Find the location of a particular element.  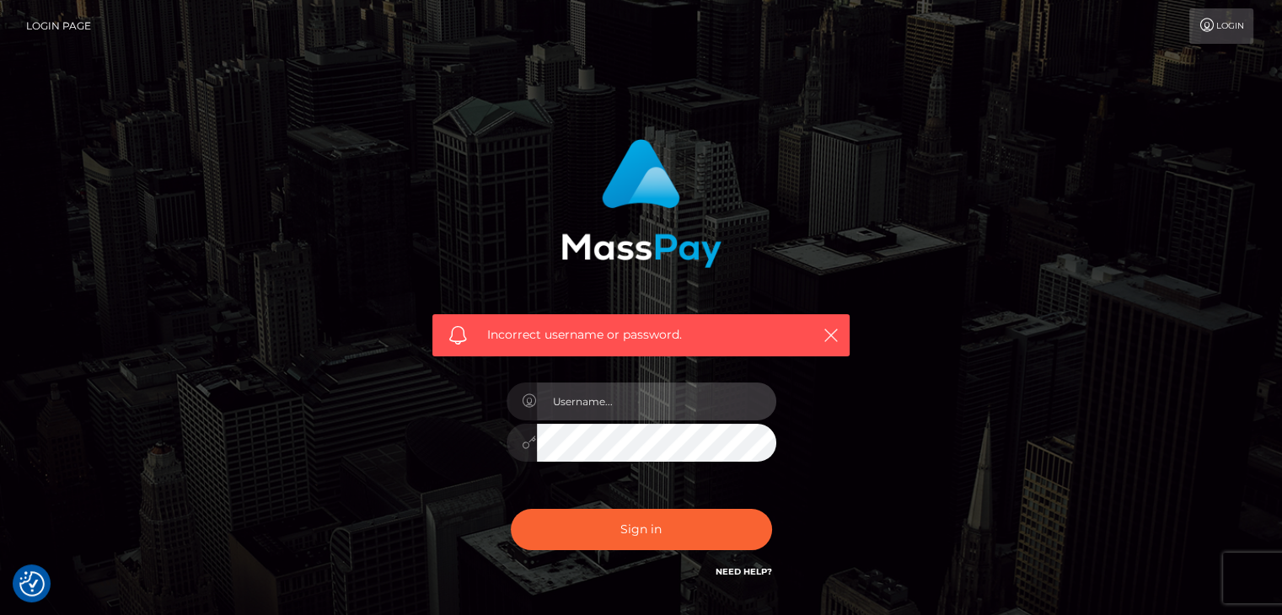

button: Sign in is located at coordinates (641, 529).